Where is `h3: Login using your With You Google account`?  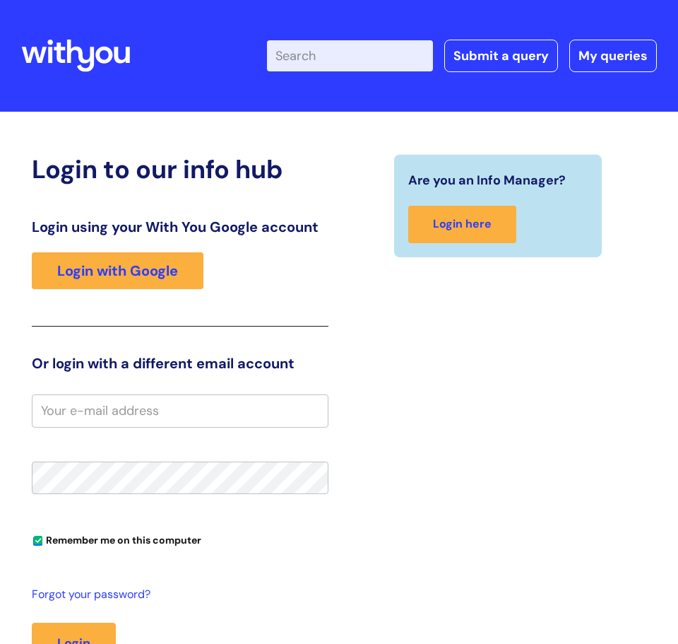
h3: Login using your With You Google account is located at coordinates (180, 227).